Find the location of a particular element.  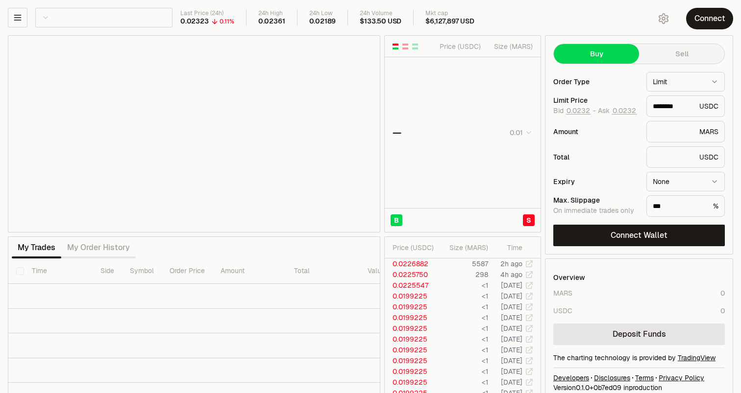

div: 0.02361 is located at coordinates (271, 22).